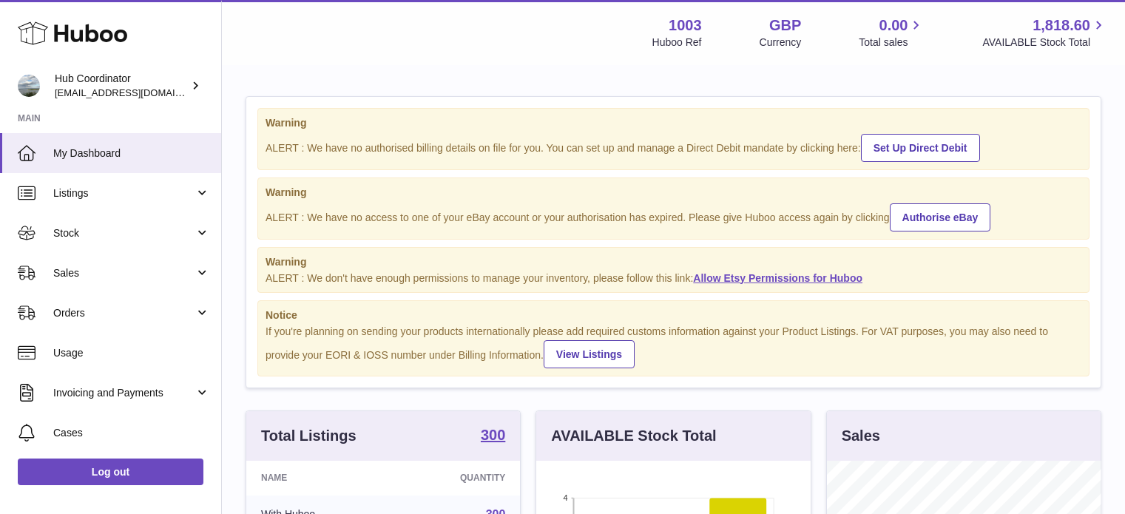 The image size is (1125, 514). What do you see at coordinates (123, 393) in the screenshot?
I see `span: Invoicing and Payments` at bounding box center [123, 393].